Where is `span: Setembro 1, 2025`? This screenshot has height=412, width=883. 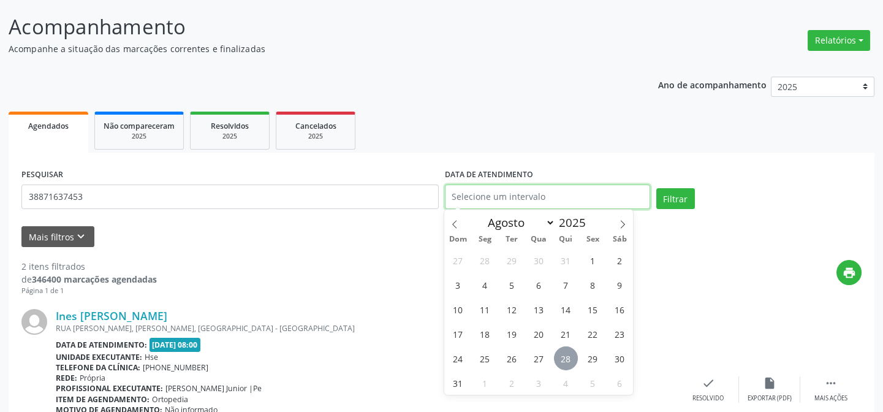 span: Setembro 1, 2025 is located at coordinates (485, 382).